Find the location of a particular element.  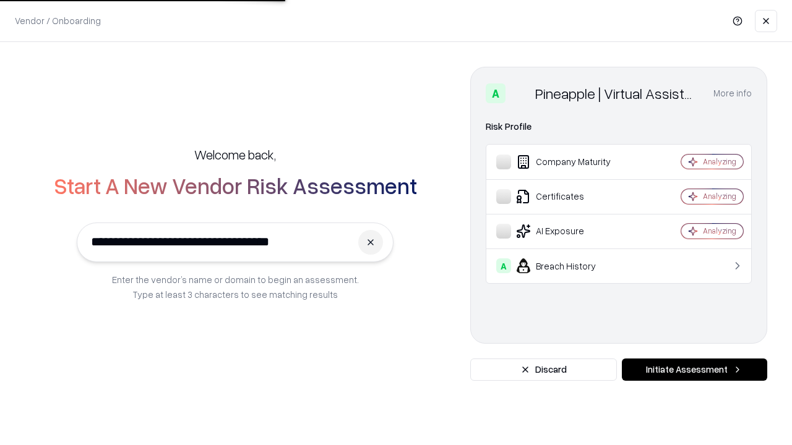

div: Breach History is located at coordinates (570, 266).